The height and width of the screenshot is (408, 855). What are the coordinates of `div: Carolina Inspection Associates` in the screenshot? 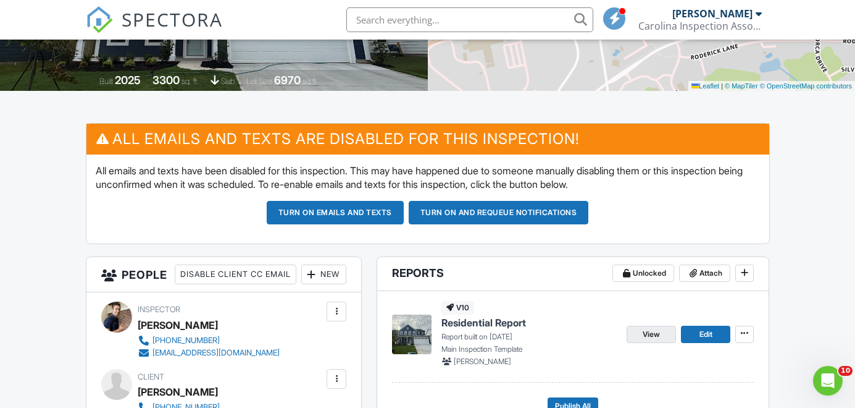 It's located at (700, 26).